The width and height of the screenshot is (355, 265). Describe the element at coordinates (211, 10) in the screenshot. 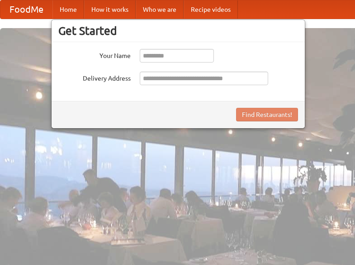

I see `a: Recipe videos` at that location.